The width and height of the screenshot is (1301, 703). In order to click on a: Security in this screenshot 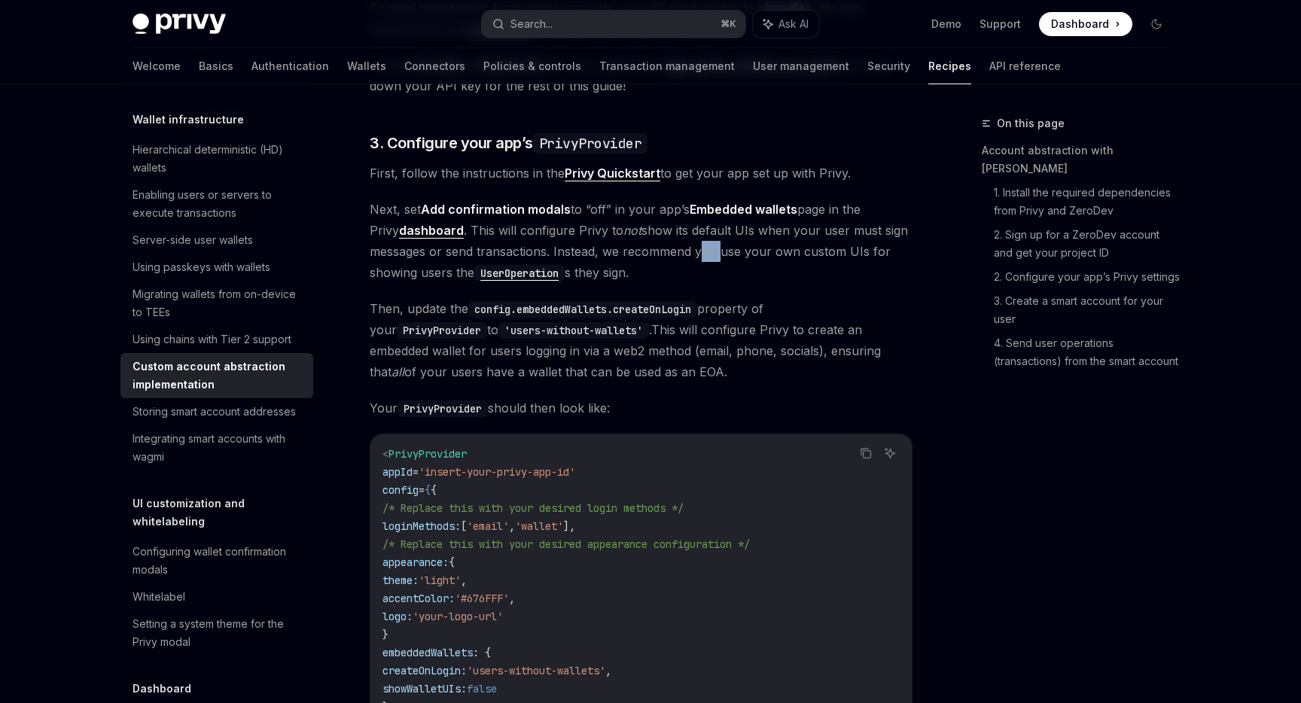, I will do `click(888, 66)`.